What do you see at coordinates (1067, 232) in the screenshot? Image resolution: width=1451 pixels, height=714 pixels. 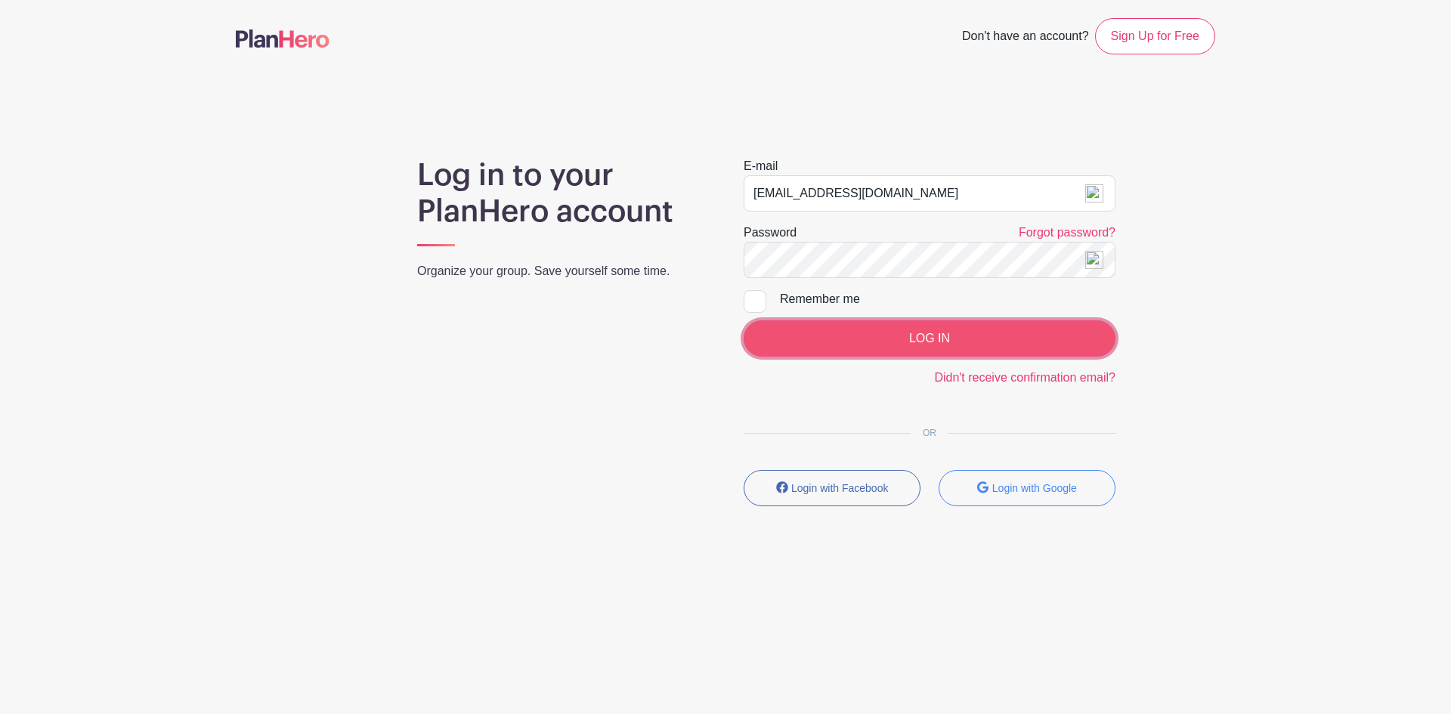 I see `a: Forgot password?` at bounding box center [1067, 232].